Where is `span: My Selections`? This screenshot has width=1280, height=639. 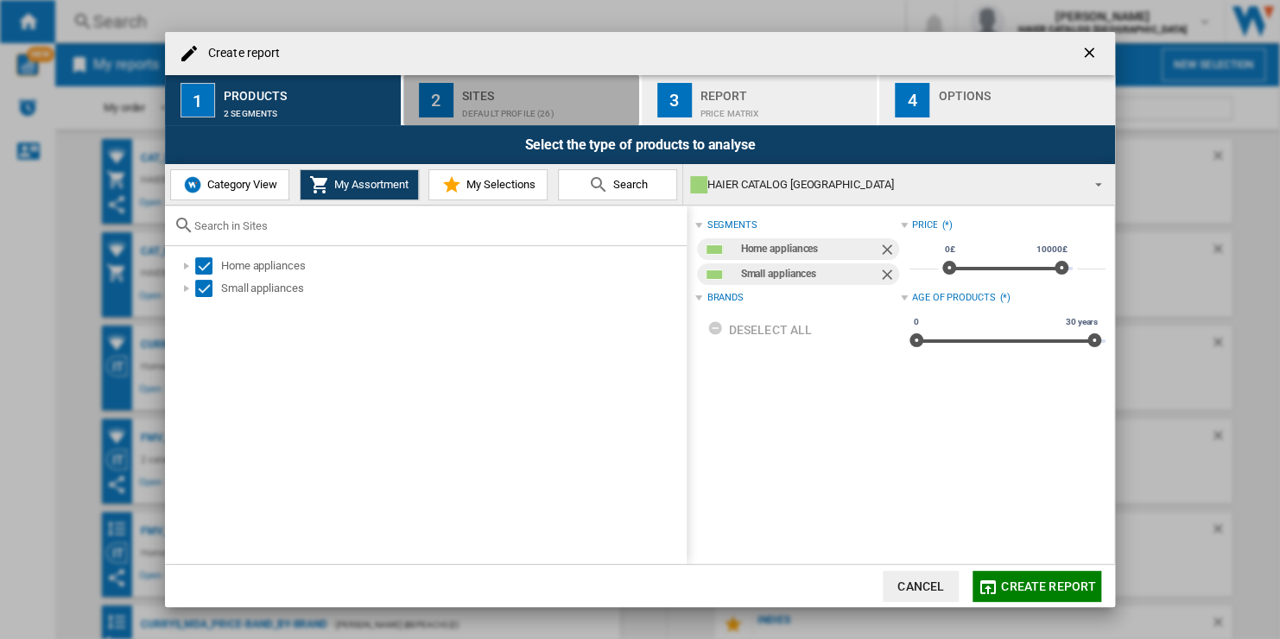 span: My Selections is located at coordinates (498, 184).